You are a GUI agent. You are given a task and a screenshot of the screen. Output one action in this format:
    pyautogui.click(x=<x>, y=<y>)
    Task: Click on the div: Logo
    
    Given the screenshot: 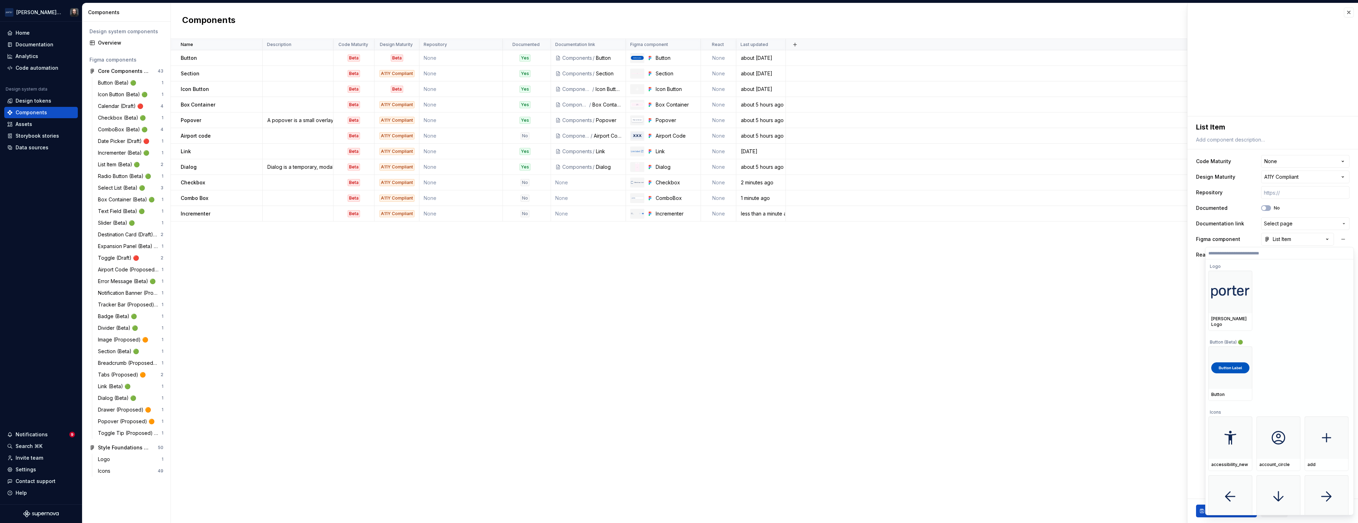 What is the action you would take?
    pyautogui.click(x=1278, y=265)
    